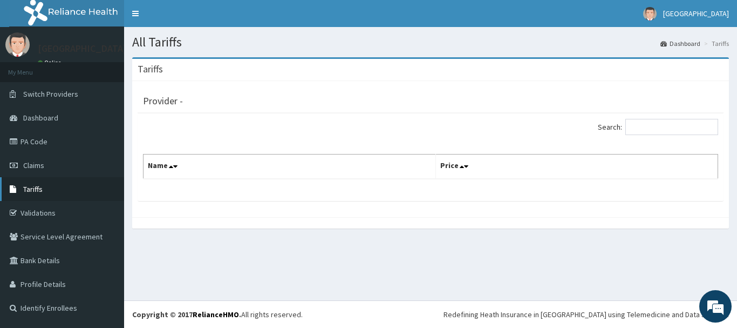 The height and width of the screenshot is (328, 737). What do you see at coordinates (150, 69) in the screenshot?
I see `h3: Tariffs` at bounding box center [150, 69].